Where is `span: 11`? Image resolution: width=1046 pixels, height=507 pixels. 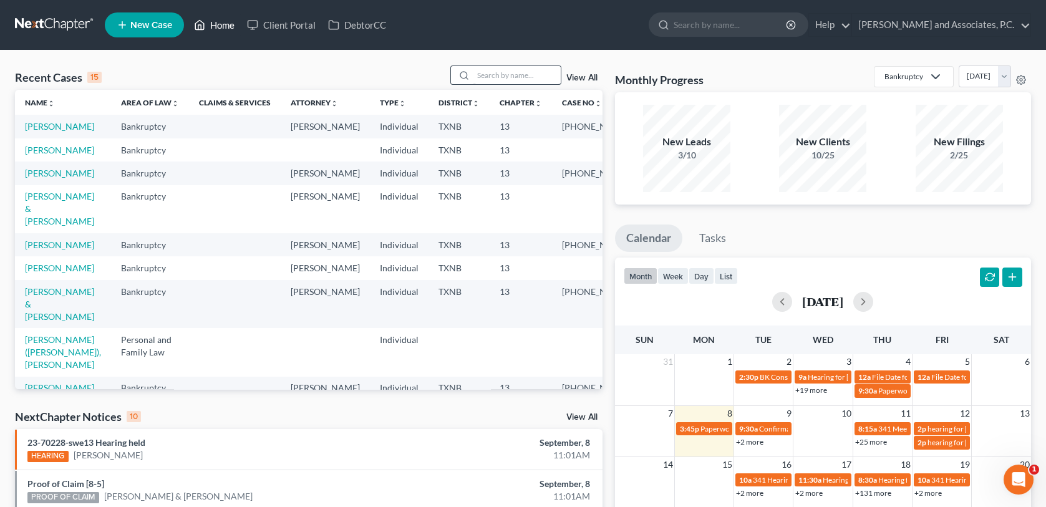
span: 11 is located at coordinates (906, 414).